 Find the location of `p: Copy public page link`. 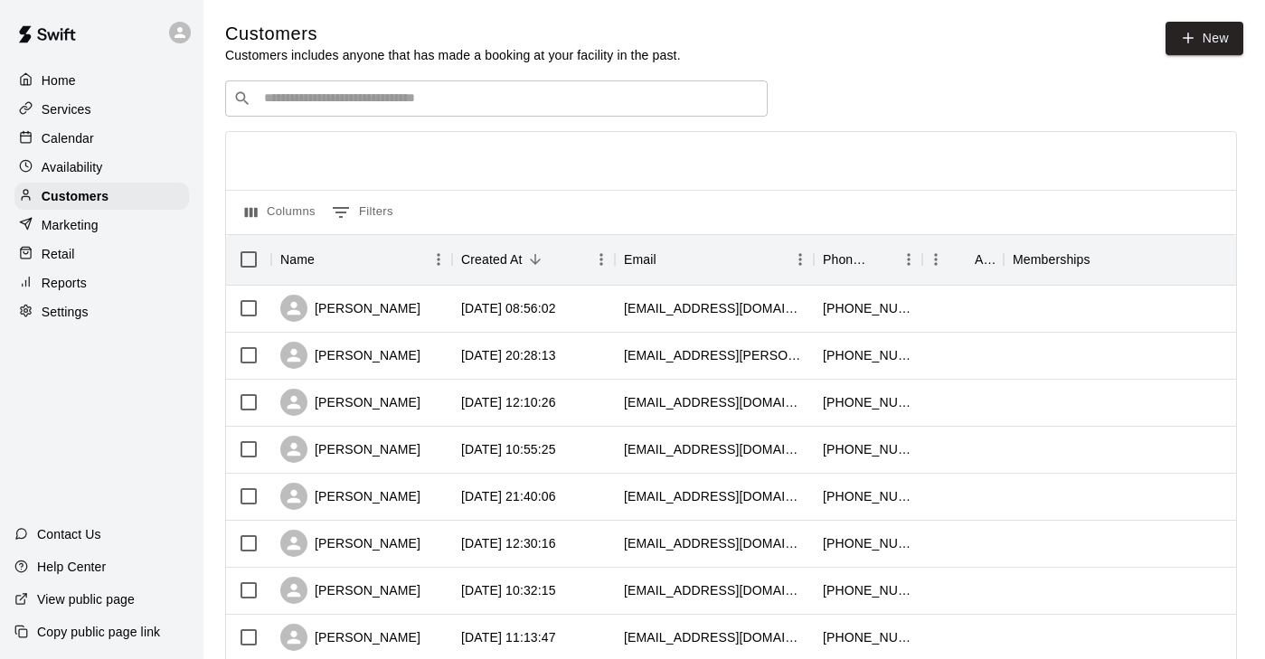

p: Copy public page link is located at coordinates (99, 632).